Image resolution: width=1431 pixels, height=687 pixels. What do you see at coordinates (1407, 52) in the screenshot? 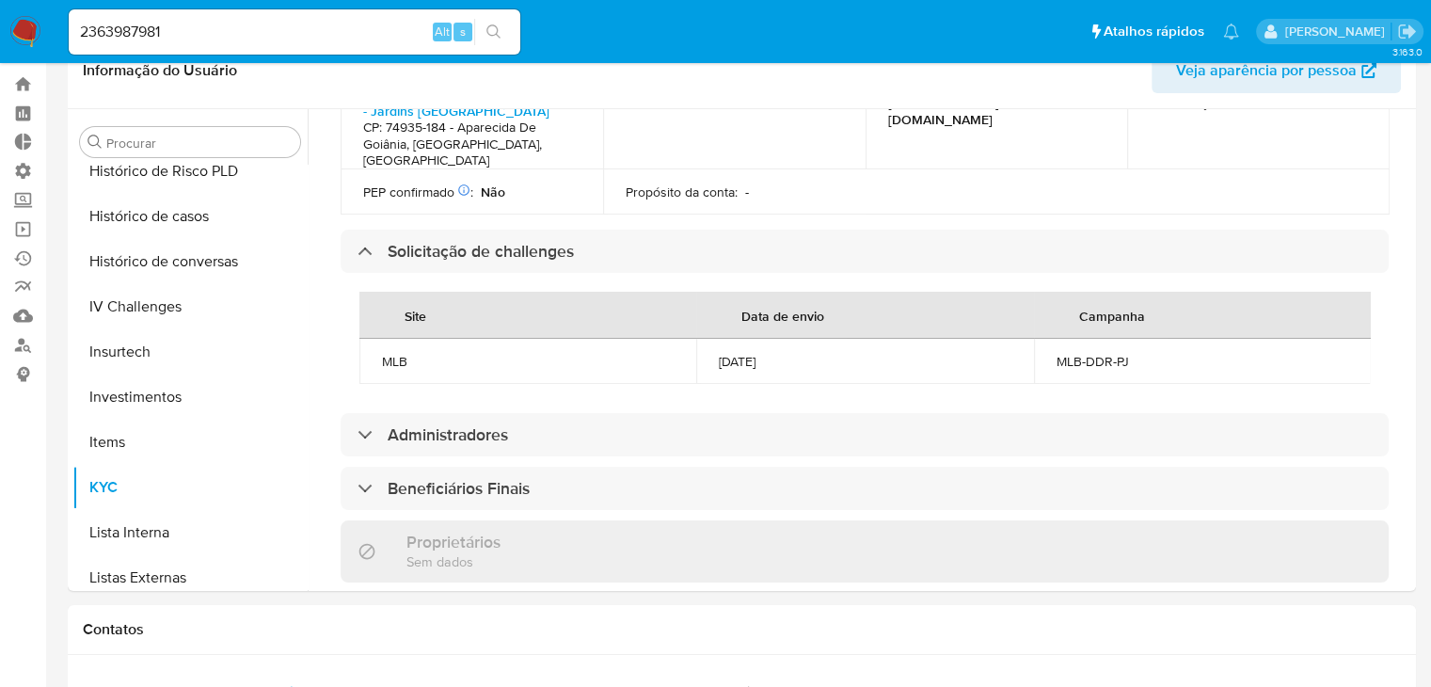
I see `span: 3.163.0` at bounding box center [1407, 52].